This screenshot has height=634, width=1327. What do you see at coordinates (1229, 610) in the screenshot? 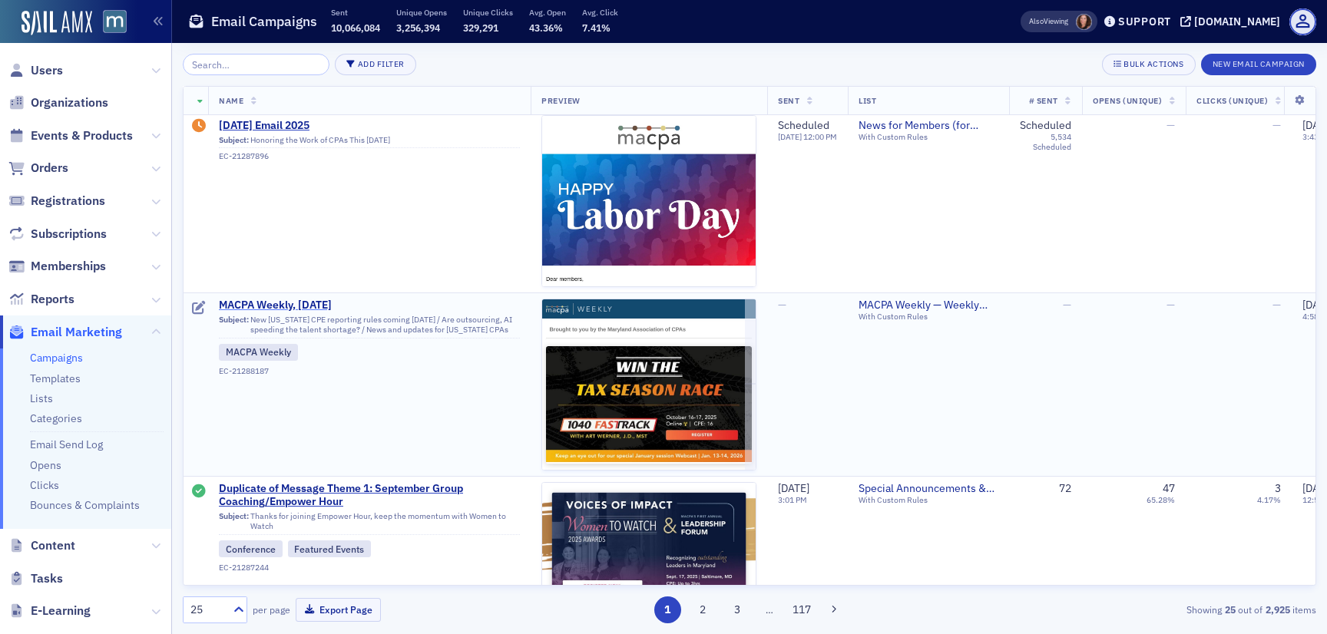
I see `strong: 25` at bounding box center [1229, 610].